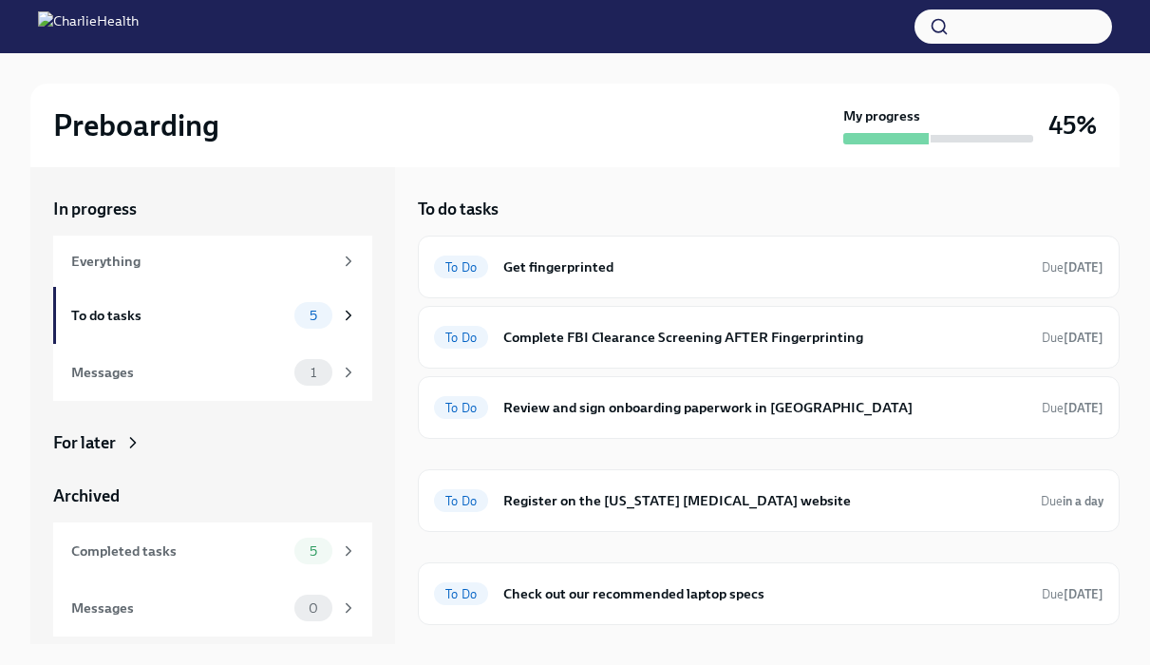  I want to click on h6: Complete FBI Clearance Screening AFTER Fingerprinting, so click(765, 337).